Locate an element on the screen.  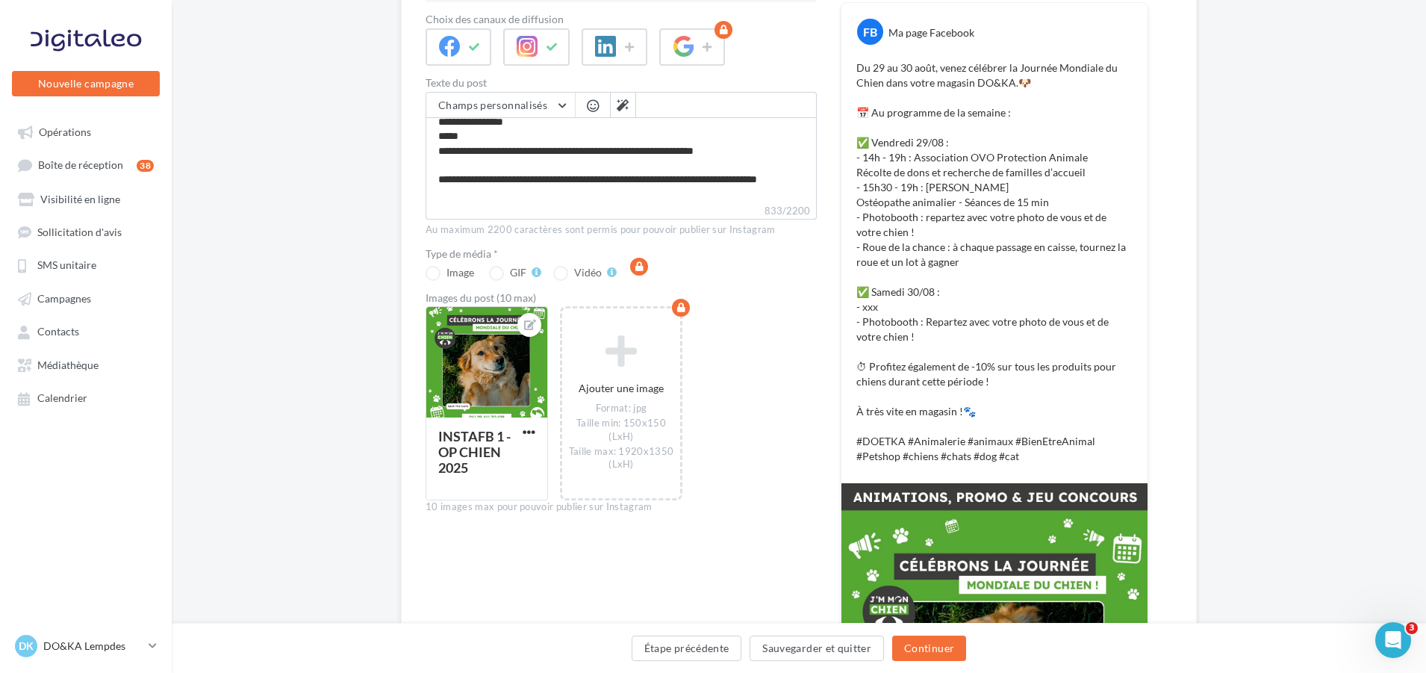
span: SMS unitaire is located at coordinates (66, 265).